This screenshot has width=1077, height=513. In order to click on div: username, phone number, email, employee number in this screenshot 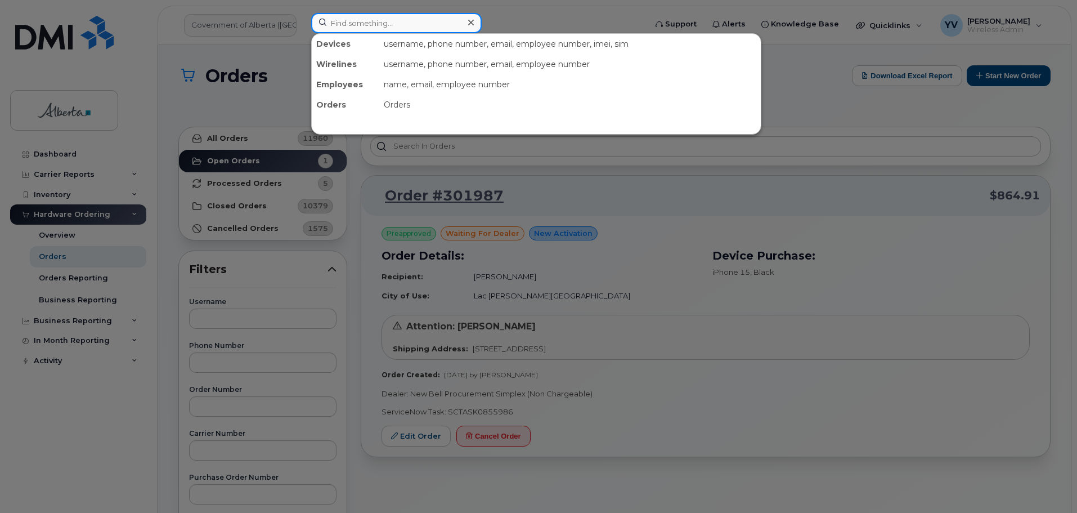, I will do `click(570, 64)`.